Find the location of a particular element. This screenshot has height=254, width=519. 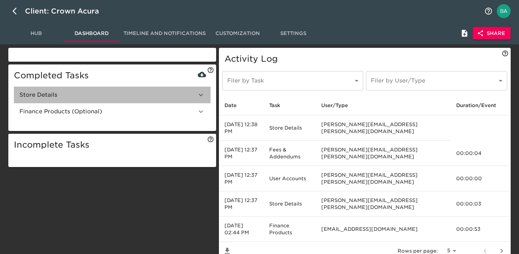

div: Finance Products (Optional) is located at coordinates (112, 112).